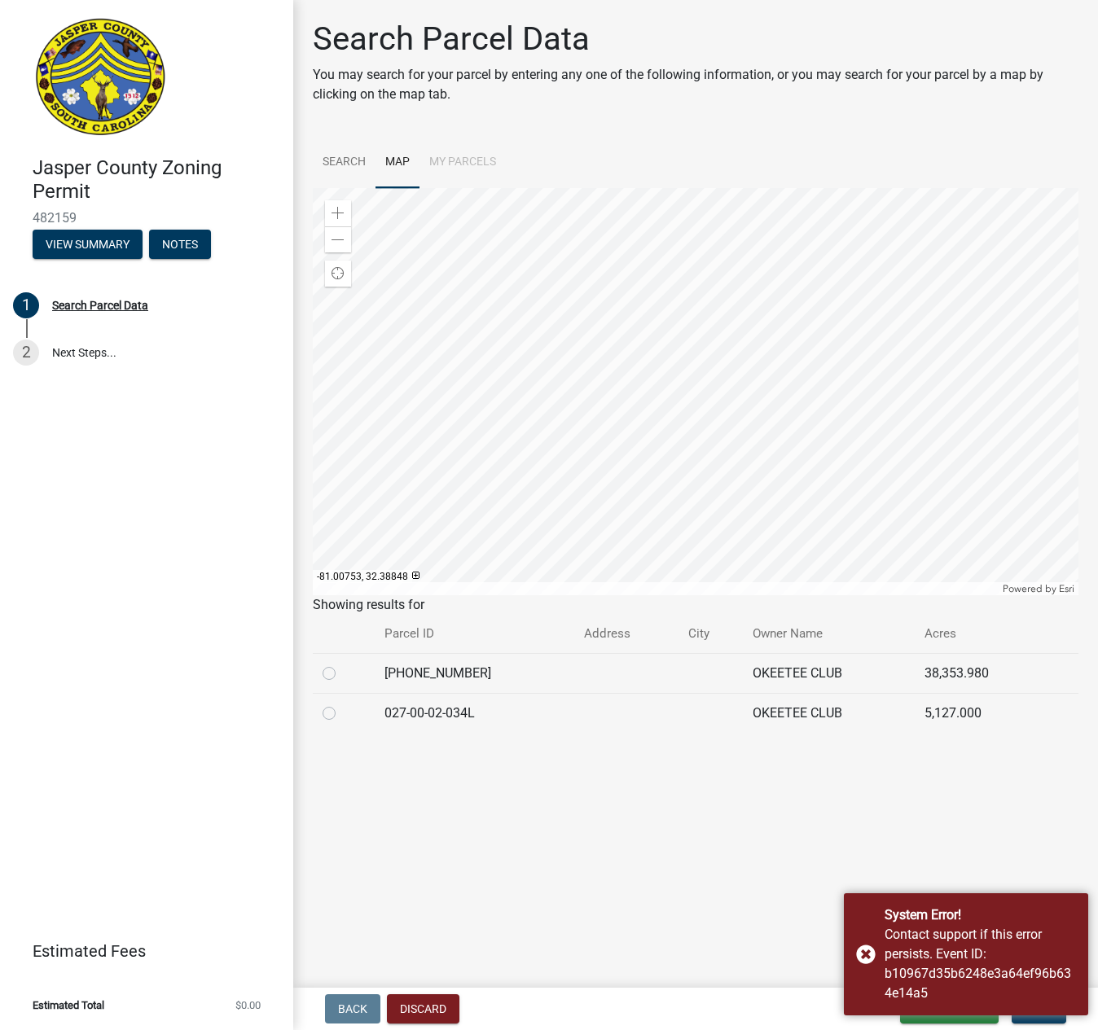  Describe the element at coordinates (980, 712) in the screenshot. I see `td: 5,127.000` at that location.